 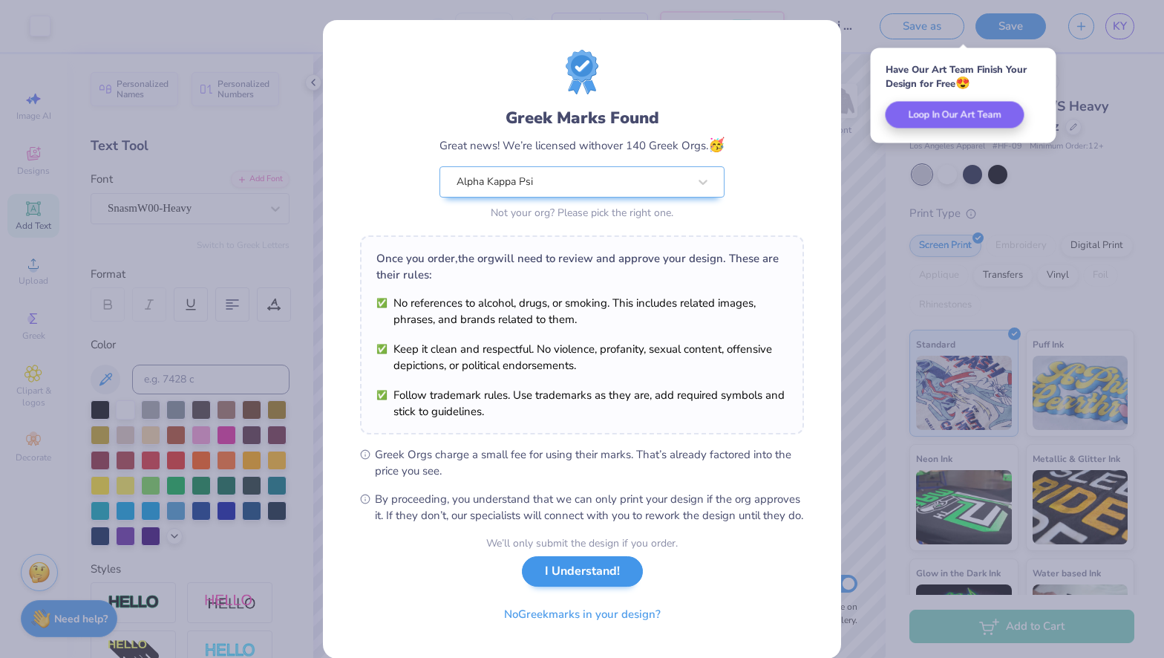 I want to click on div: Not your org? Please pick the right one., so click(x=582, y=212).